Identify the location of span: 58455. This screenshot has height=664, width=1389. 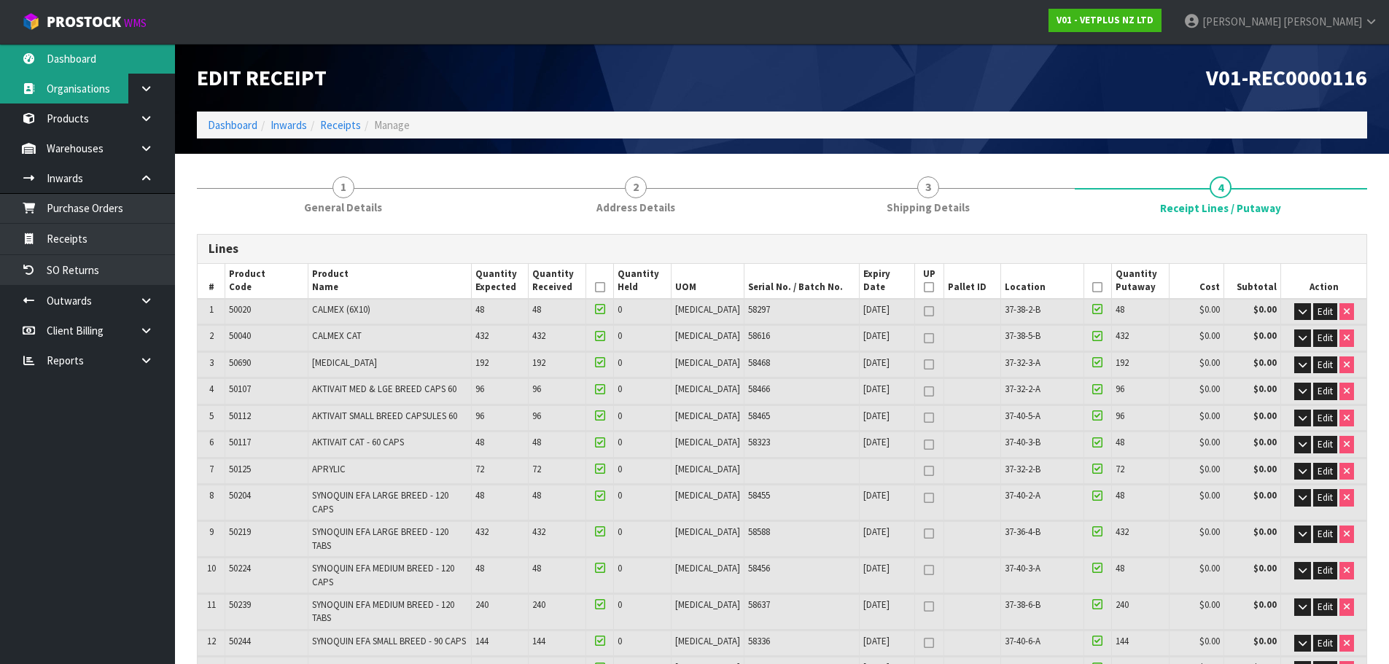
(759, 495).